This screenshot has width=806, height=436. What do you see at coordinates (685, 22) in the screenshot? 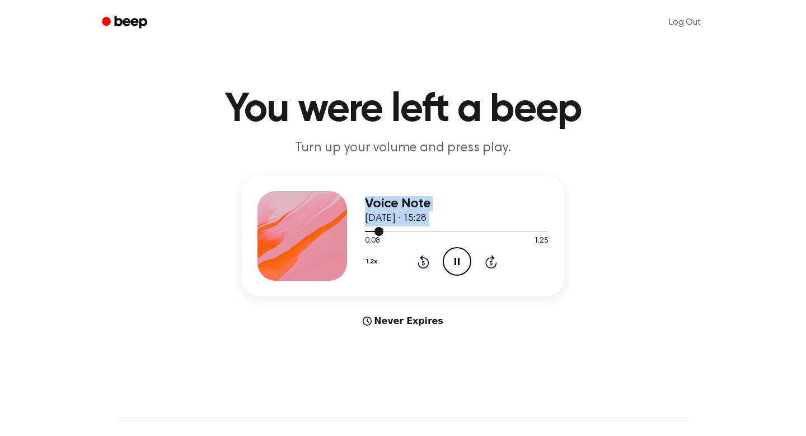
I see `a: Log Out` at bounding box center [685, 22].